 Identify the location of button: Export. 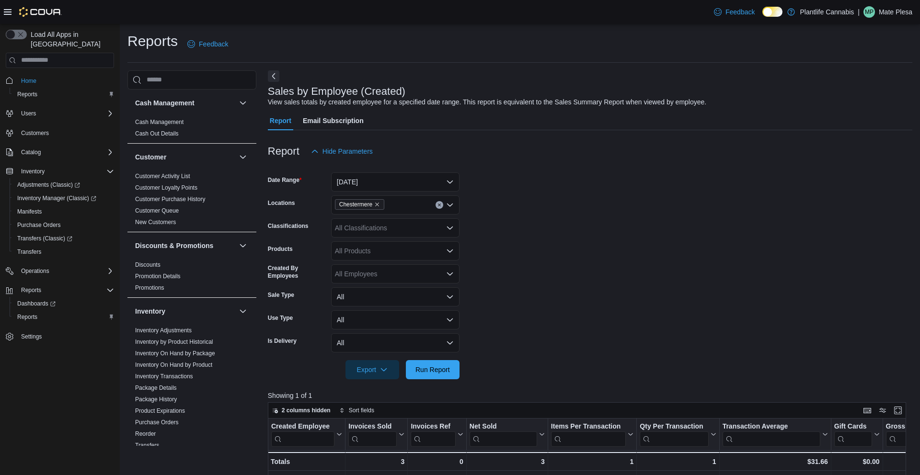
(372, 370).